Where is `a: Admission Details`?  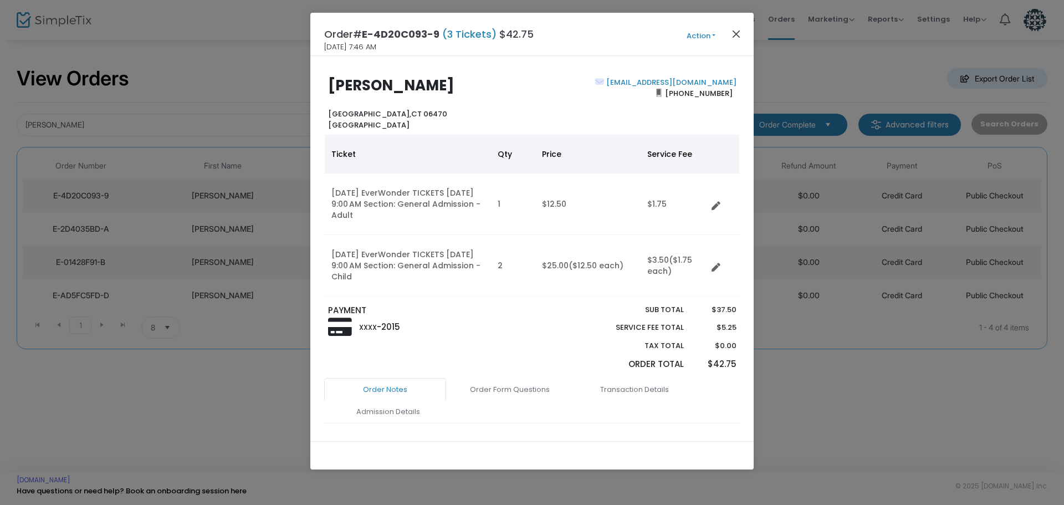
a: Admission Details is located at coordinates (388, 412).